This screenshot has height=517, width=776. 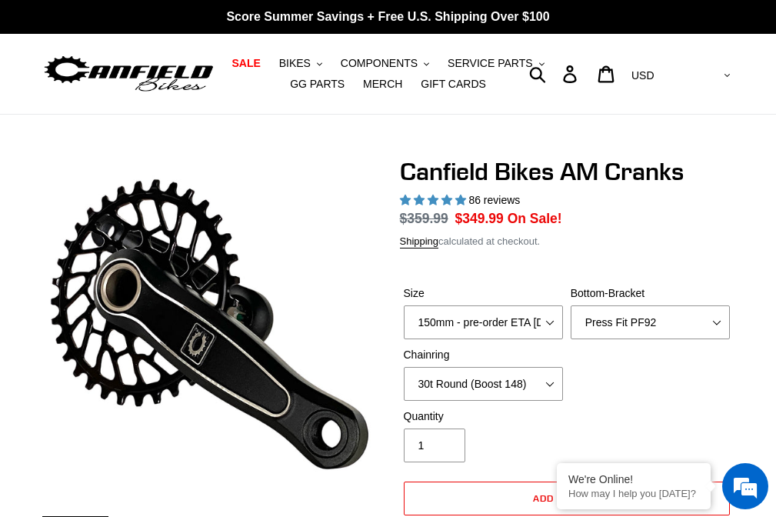 I want to click on h1: Canfield Bikes AM Cranks, so click(x=567, y=172).